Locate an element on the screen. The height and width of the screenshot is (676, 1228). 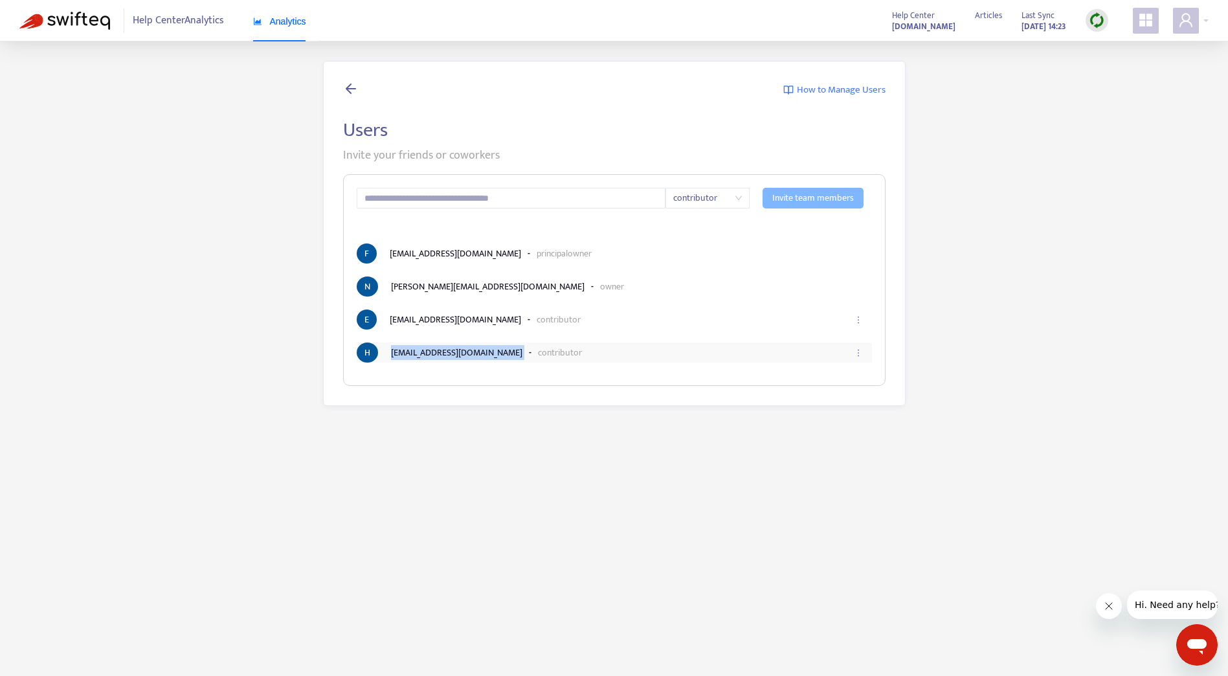
span: Articles is located at coordinates (988, 16).